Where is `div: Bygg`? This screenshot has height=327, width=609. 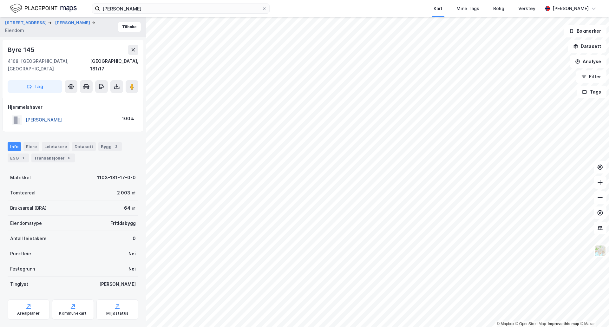 div: Bygg is located at coordinates (110, 147).